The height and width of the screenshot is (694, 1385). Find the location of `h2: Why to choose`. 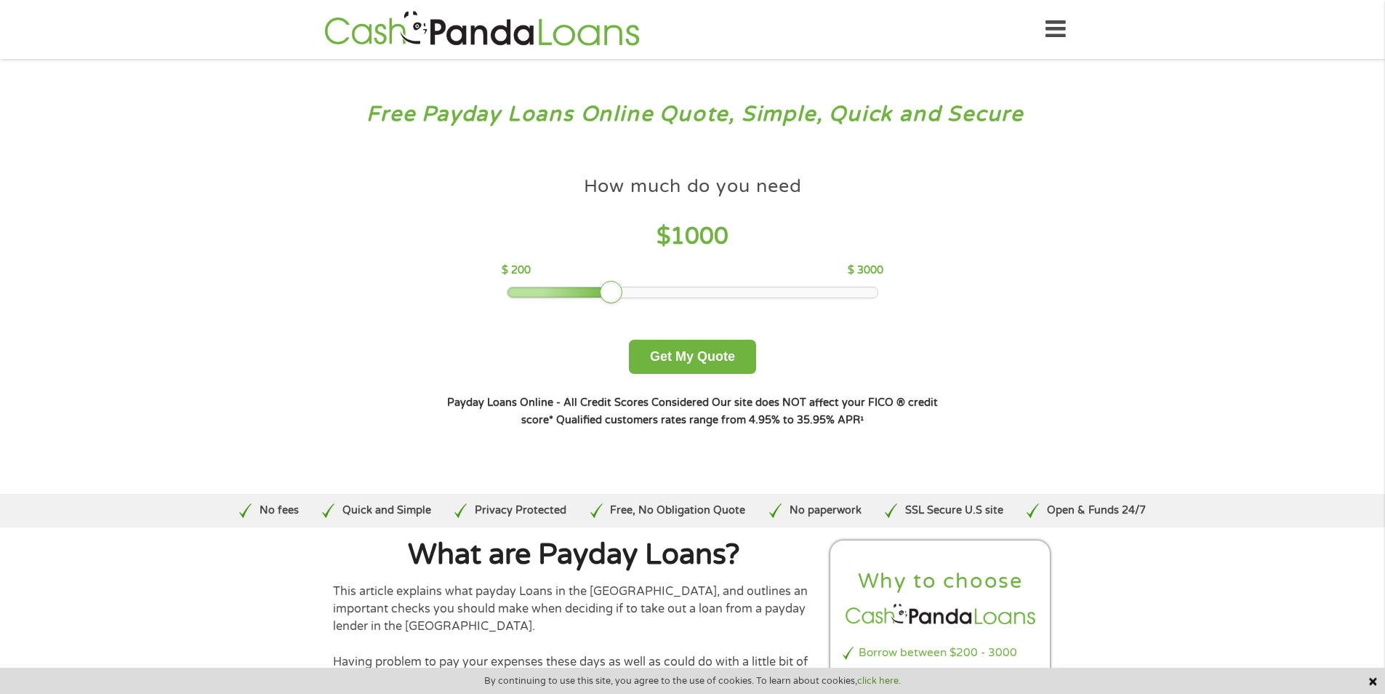

h2: Why to choose is located at coordinates (941, 581).